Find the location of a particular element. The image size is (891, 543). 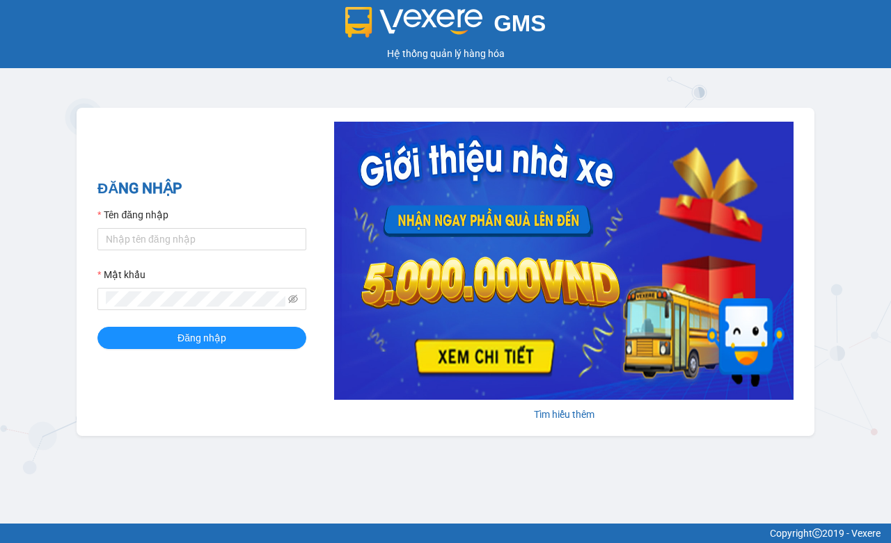

a: GMS is located at coordinates (445, 26).